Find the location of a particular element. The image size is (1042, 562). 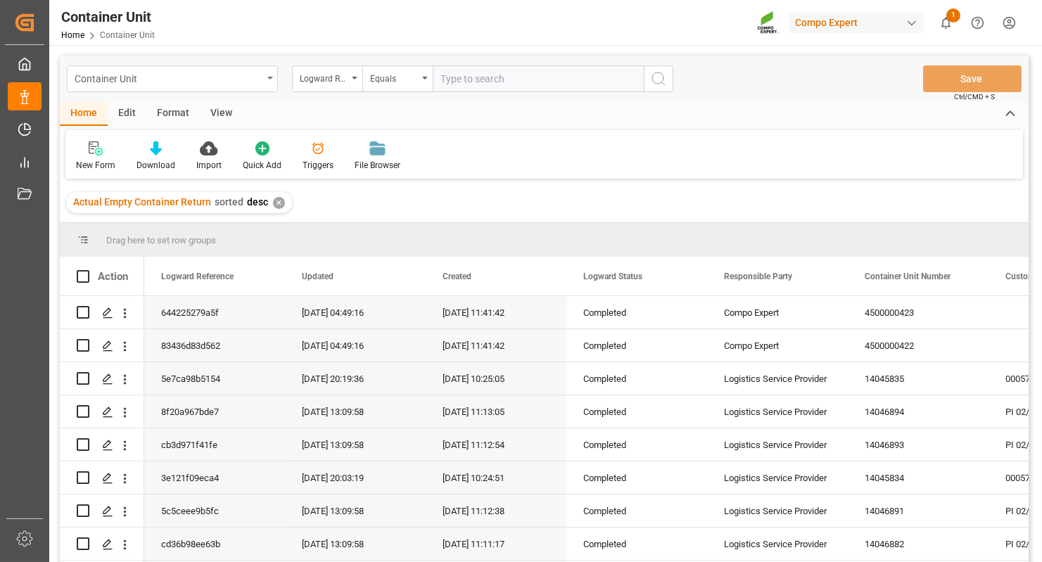

div: Home is located at coordinates (84, 114).